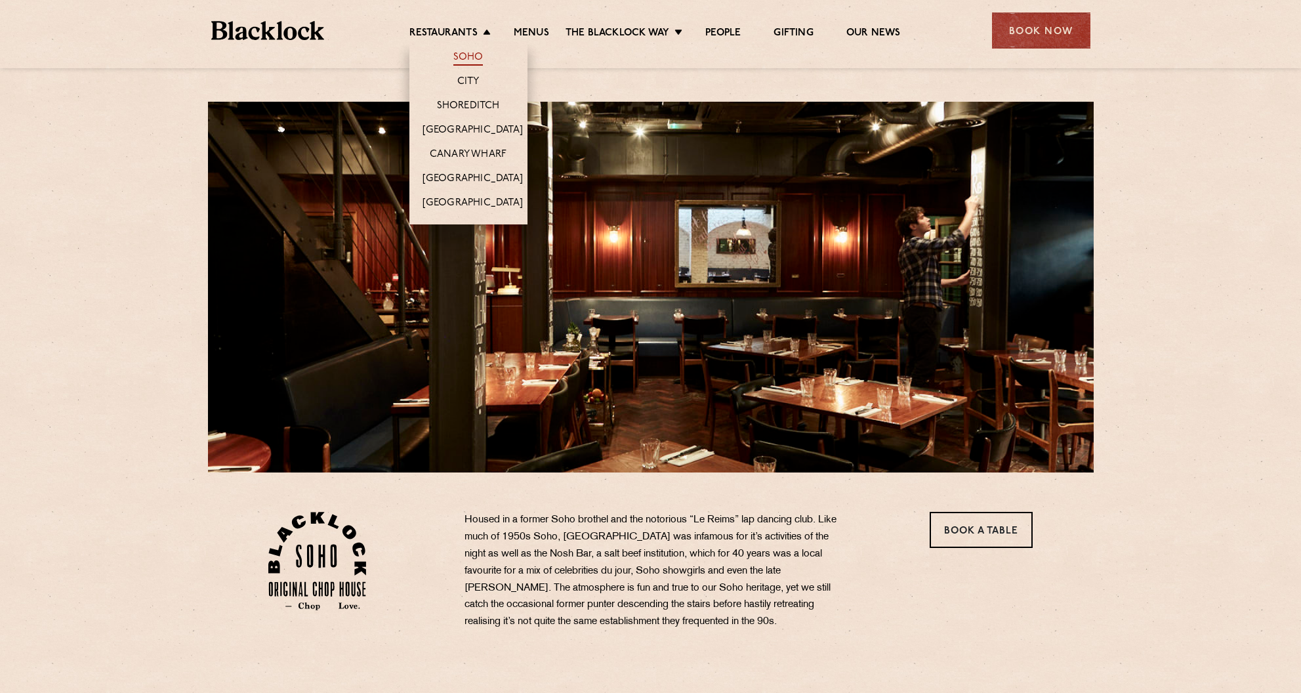  Describe the element at coordinates (468, 107) in the screenshot. I see `a: Shoreditch` at that location.